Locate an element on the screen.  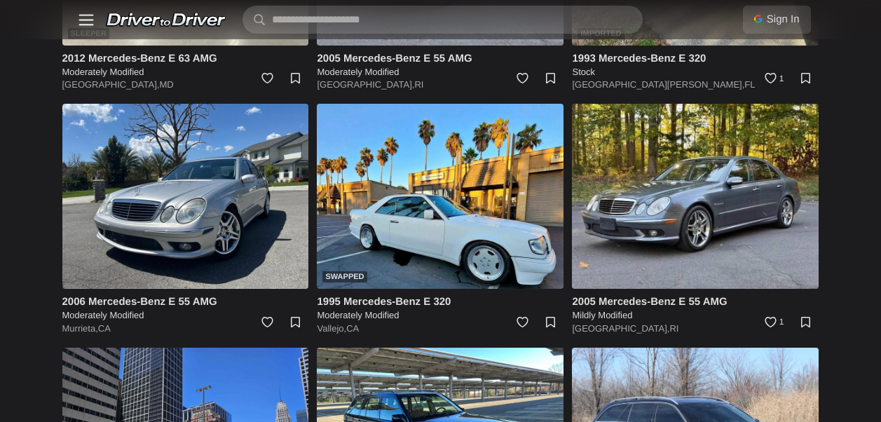
a: Vallejo, is located at coordinates (331, 328).